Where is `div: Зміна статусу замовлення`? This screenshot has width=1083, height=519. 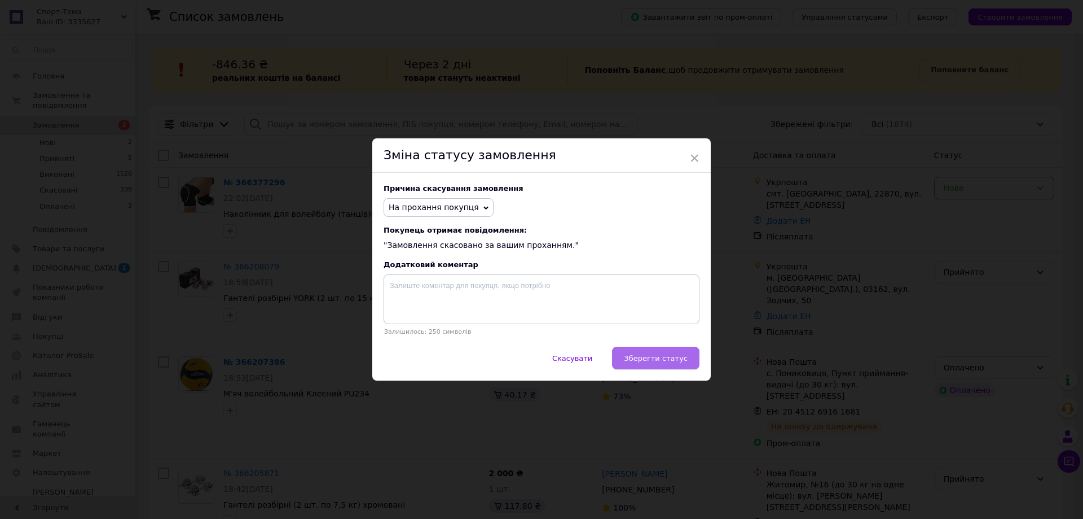 div: Зміна статусу замовлення is located at coordinates (542, 155).